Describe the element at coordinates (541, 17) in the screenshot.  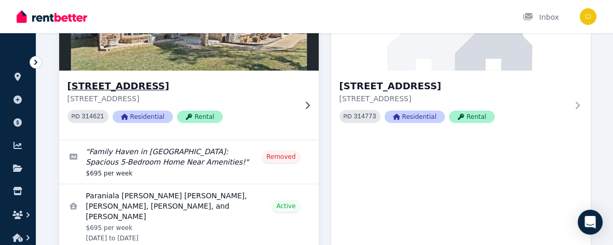
I see `div: Inbox` at that location.